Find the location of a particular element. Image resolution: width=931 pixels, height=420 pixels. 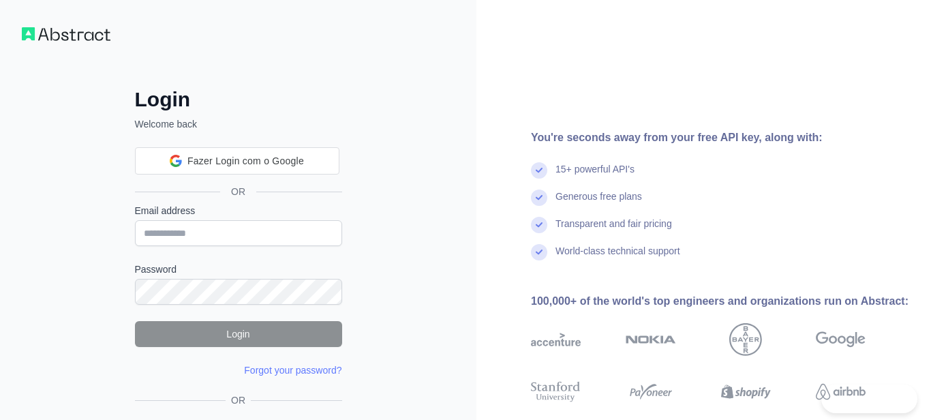

h2: Login is located at coordinates (239, 100).